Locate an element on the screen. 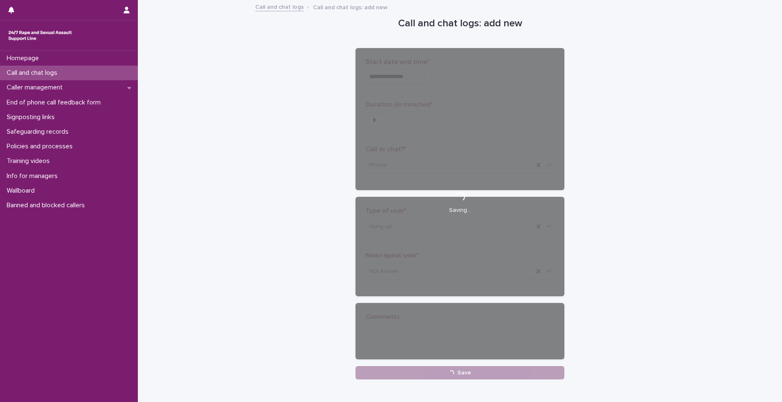  h1: Call and chat logs: add new is located at coordinates (460, 23).